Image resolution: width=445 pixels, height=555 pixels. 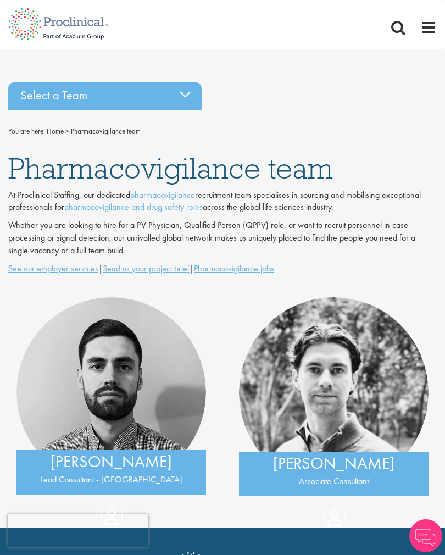 What do you see at coordinates (146, 268) in the screenshot?
I see `u: Send us your project brief` at bounding box center [146, 268].